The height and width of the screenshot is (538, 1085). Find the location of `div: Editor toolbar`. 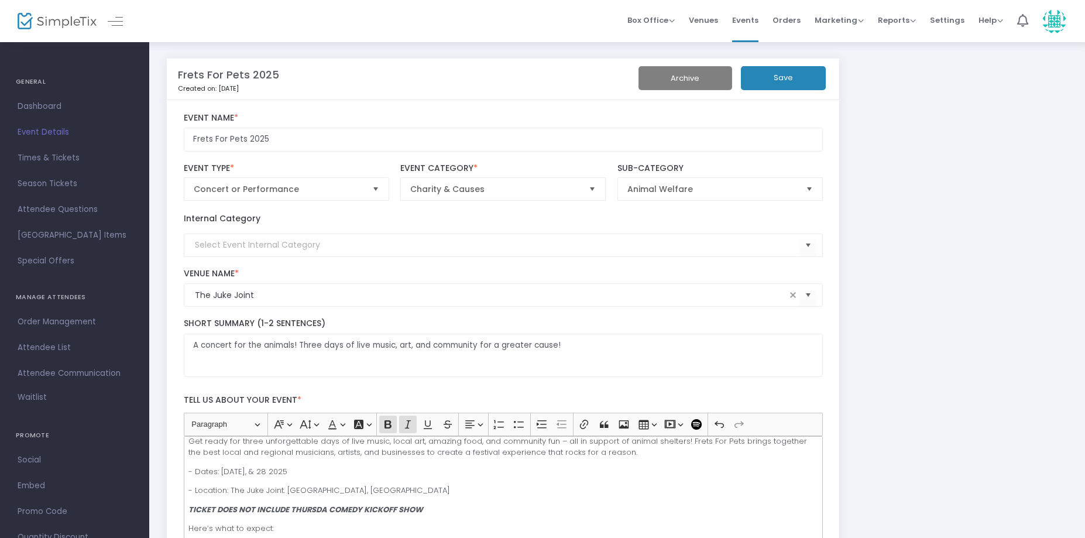

div: Editor toolbar is located at coordinates (503, 424).